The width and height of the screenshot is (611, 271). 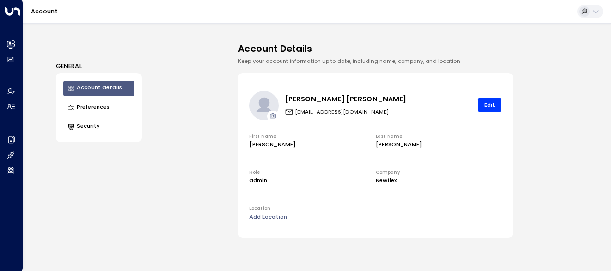 I want to click on h3: GENERAL, so click(x=98, y=66).